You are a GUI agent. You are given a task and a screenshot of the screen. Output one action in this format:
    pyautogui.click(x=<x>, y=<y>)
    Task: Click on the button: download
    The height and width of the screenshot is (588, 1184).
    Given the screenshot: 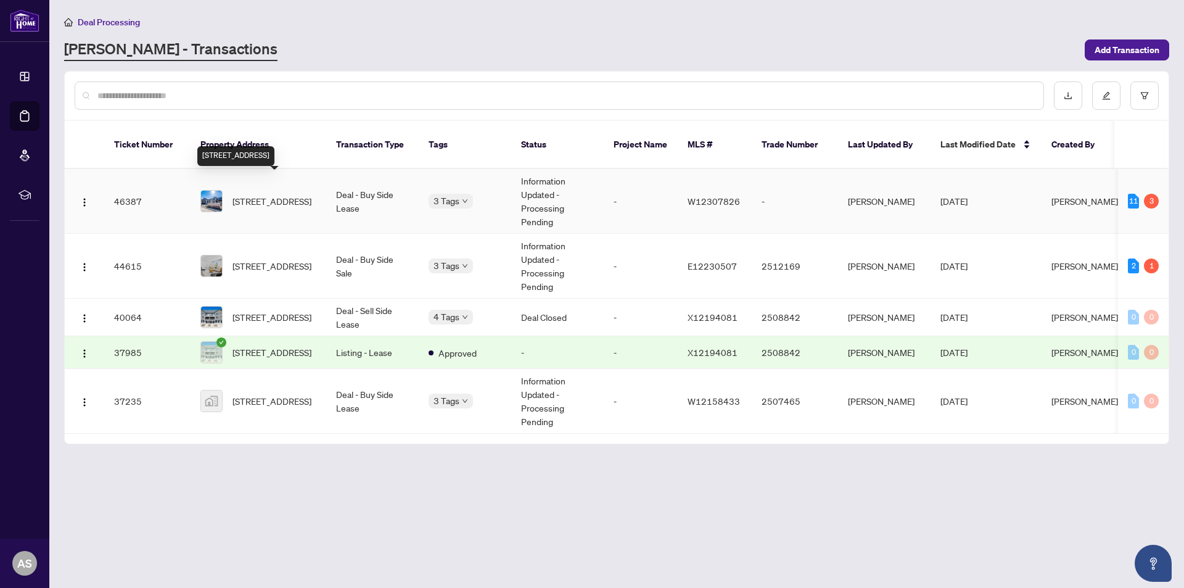 What is the action you would take?
    pyautogui.click(x=1068, y=96)
    